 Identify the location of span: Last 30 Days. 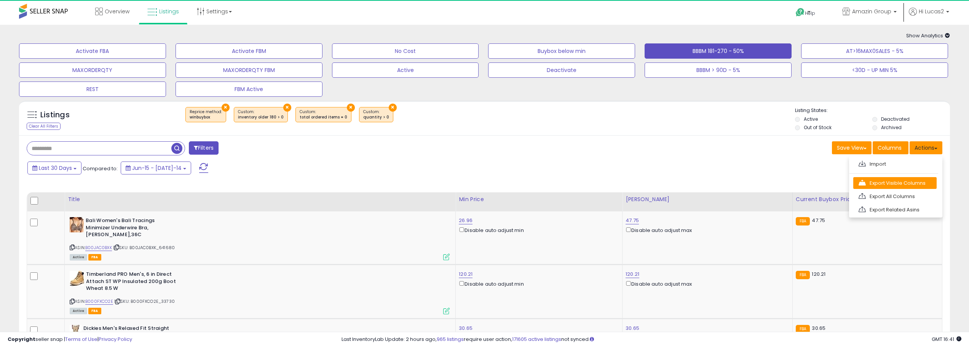
(55, 168).